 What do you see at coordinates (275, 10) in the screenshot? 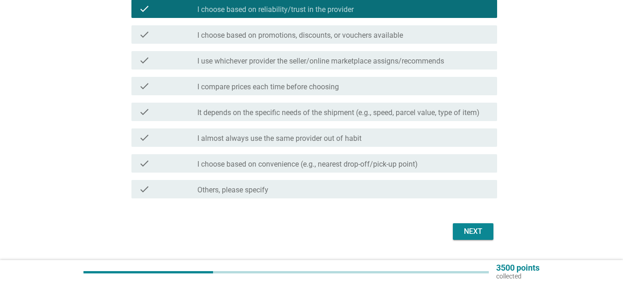
I see `label: I choose based on reliability/trust in the provider` at bounding box center [275, 10].